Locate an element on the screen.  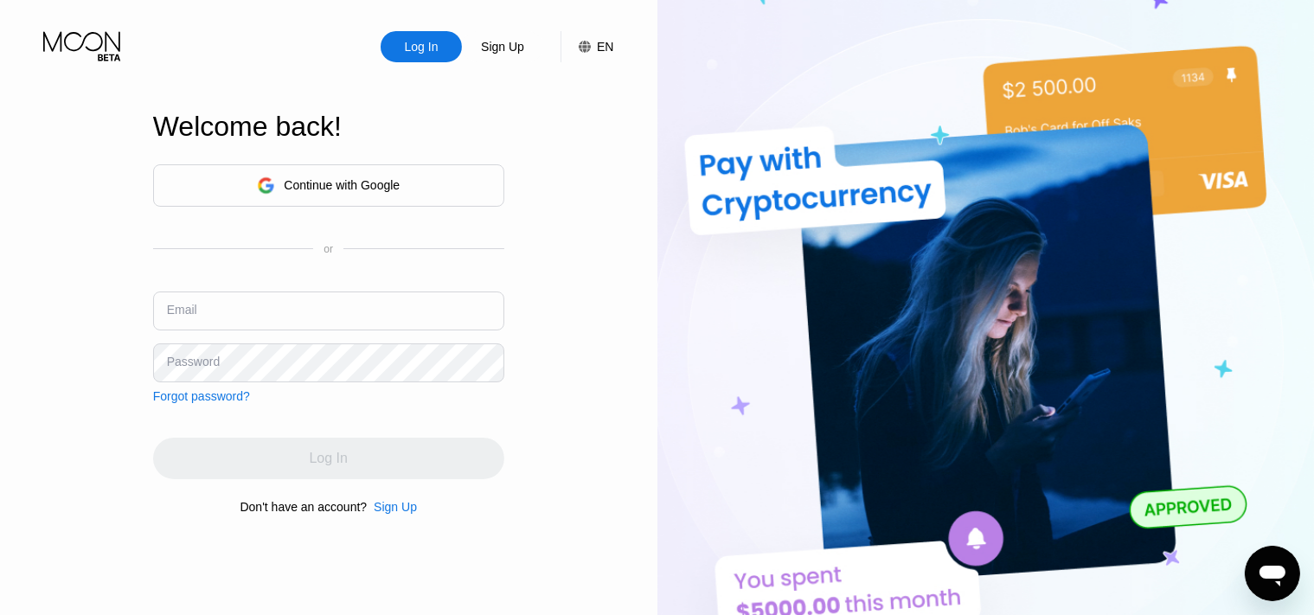
div: or is located at coordinates (328, 249).